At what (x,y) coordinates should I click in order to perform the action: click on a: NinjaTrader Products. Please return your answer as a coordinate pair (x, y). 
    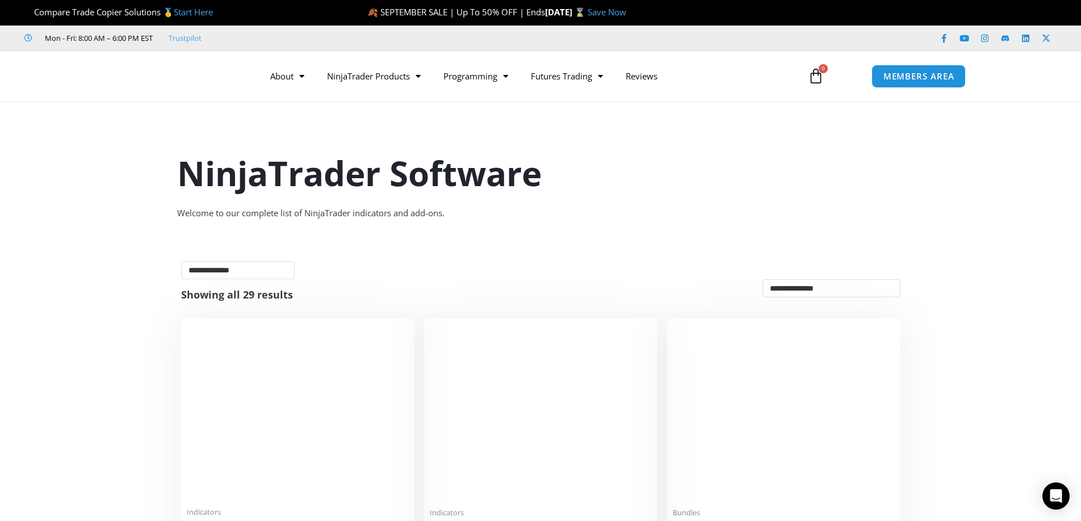
    Looking at the image, I should click on (373, 76).